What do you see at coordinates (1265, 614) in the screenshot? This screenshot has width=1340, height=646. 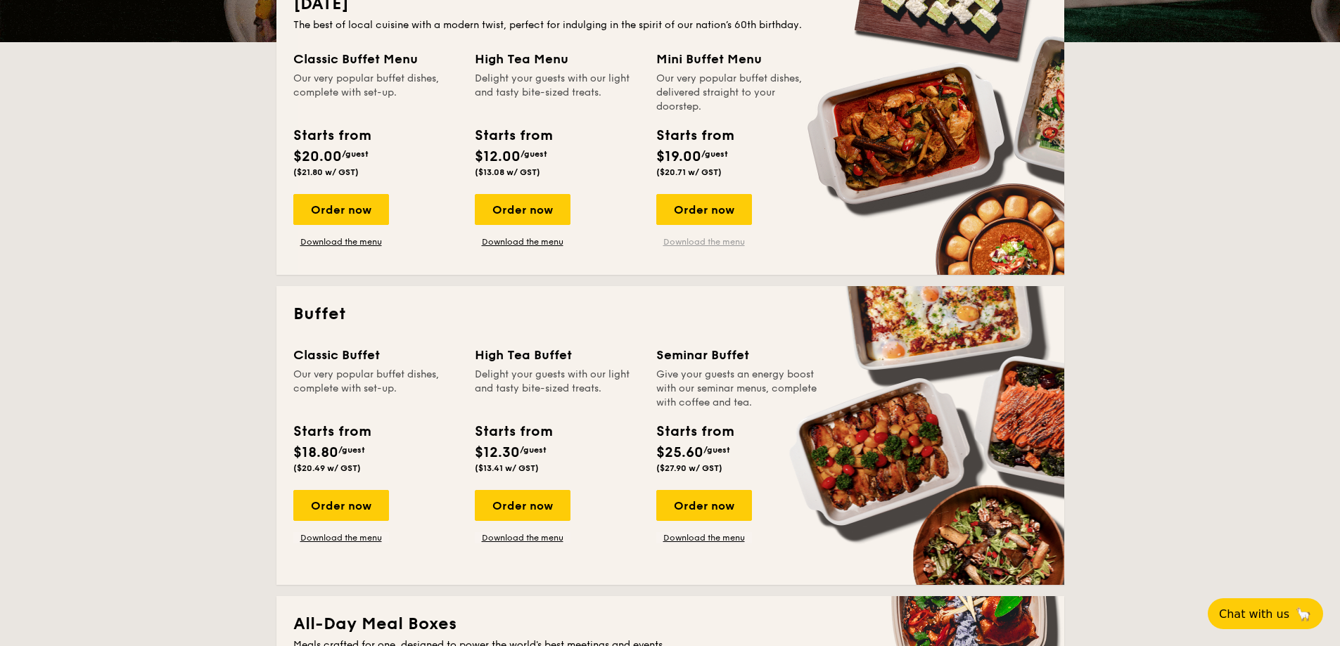 I see `button: Chat with us🦙` at bounding box center [1265, 614].